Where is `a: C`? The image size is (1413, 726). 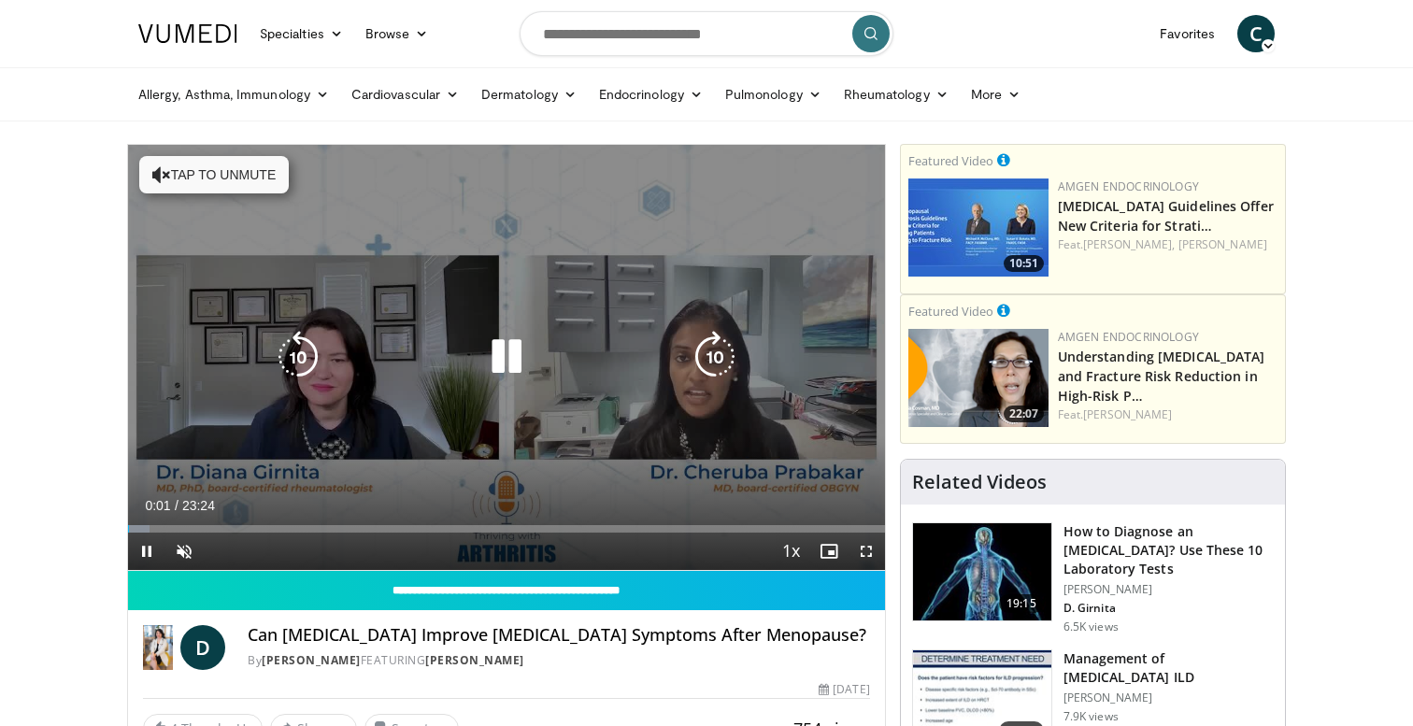 a: C is located at coordinates (1256, 34).